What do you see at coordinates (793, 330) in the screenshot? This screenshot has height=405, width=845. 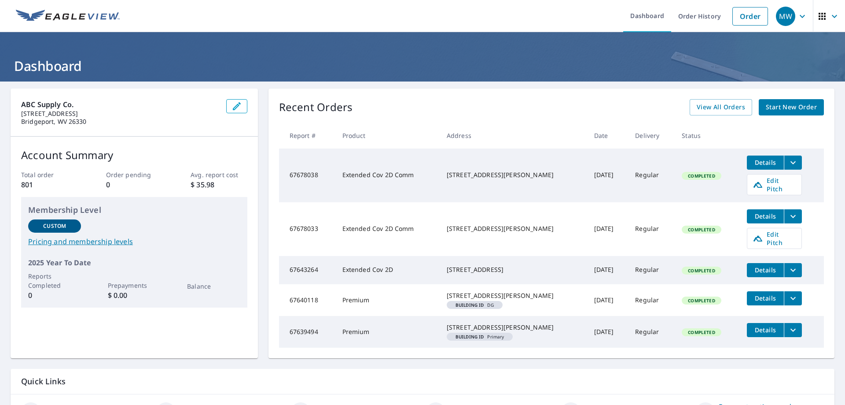 I see `button: filesDropdownBtn-67639494` at bounding box center [793, 330].